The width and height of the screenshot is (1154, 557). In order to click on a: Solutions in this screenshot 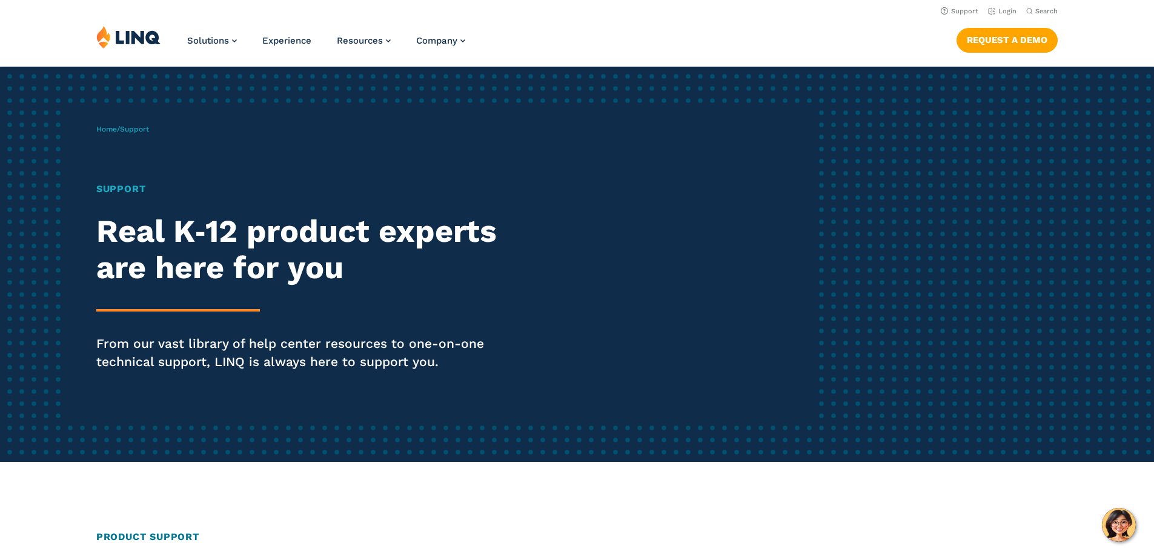, I will do `click(212, 41)`.